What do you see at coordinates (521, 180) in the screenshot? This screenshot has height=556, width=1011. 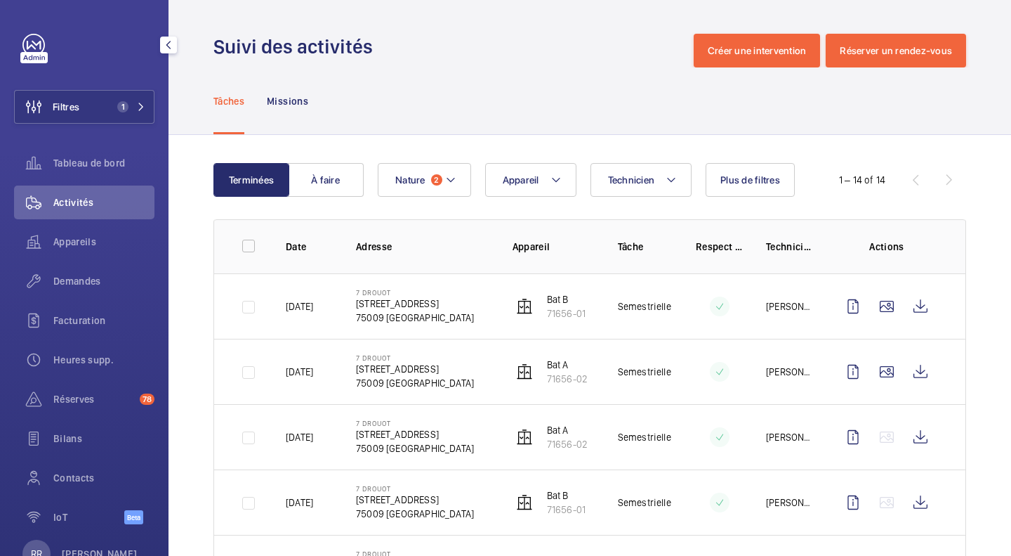 I see `span: Appareil` at bounding box center [521, 180].